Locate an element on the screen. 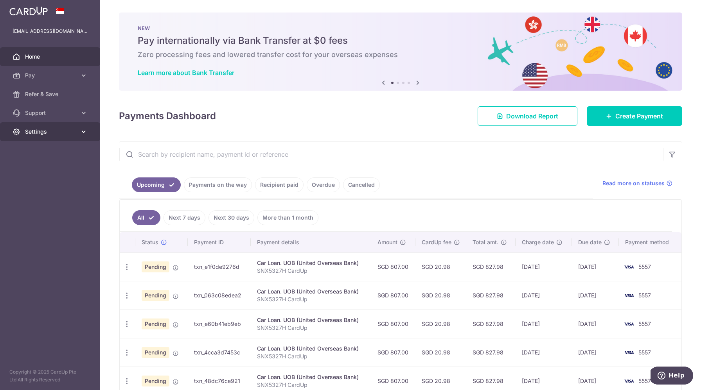 This screenshot has height=390, width=701. a: Download Report is located at coordinates (527, 116).